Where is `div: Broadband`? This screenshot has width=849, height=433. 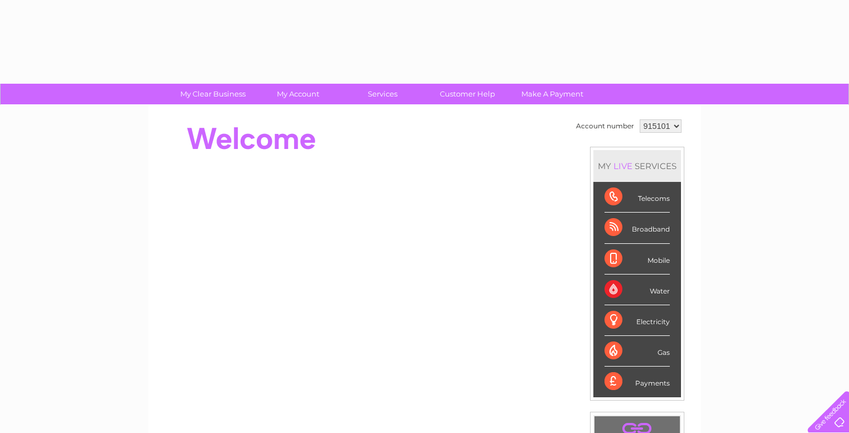 div: Broadband is located at coordinates (637, 228).